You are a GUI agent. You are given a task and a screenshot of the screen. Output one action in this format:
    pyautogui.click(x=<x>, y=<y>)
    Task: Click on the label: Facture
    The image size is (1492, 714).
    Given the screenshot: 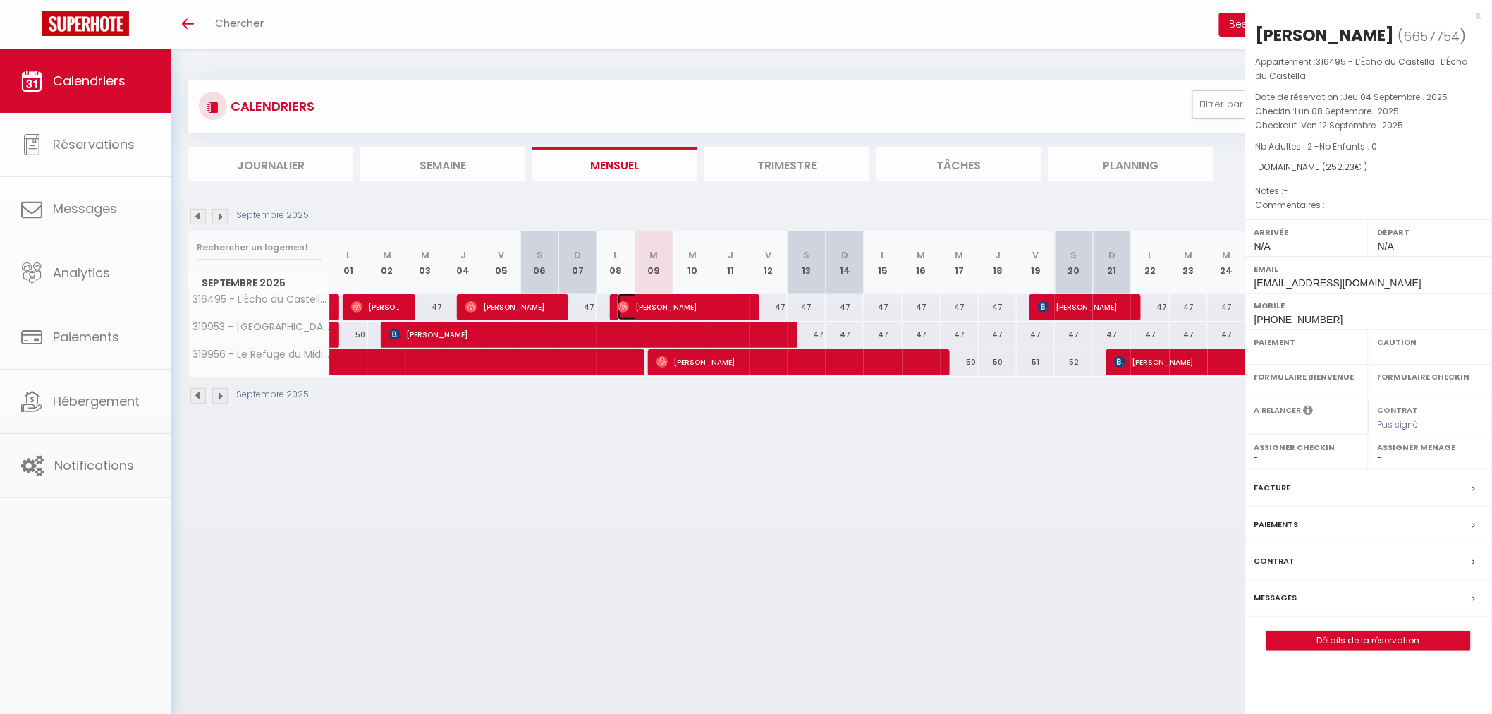 What is the action you would take?
    pyautogui.click(x=1273, y=487)
    